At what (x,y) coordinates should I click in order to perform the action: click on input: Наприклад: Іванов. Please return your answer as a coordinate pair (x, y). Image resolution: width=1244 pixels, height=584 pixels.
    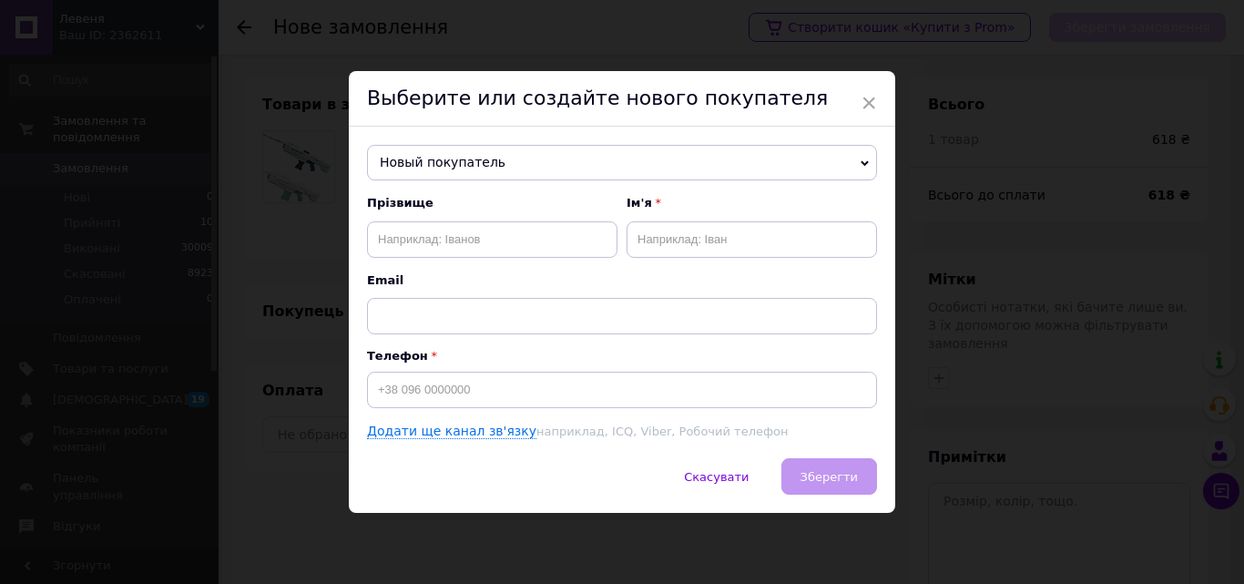
    Looking at the image, I should click on (492, 239).